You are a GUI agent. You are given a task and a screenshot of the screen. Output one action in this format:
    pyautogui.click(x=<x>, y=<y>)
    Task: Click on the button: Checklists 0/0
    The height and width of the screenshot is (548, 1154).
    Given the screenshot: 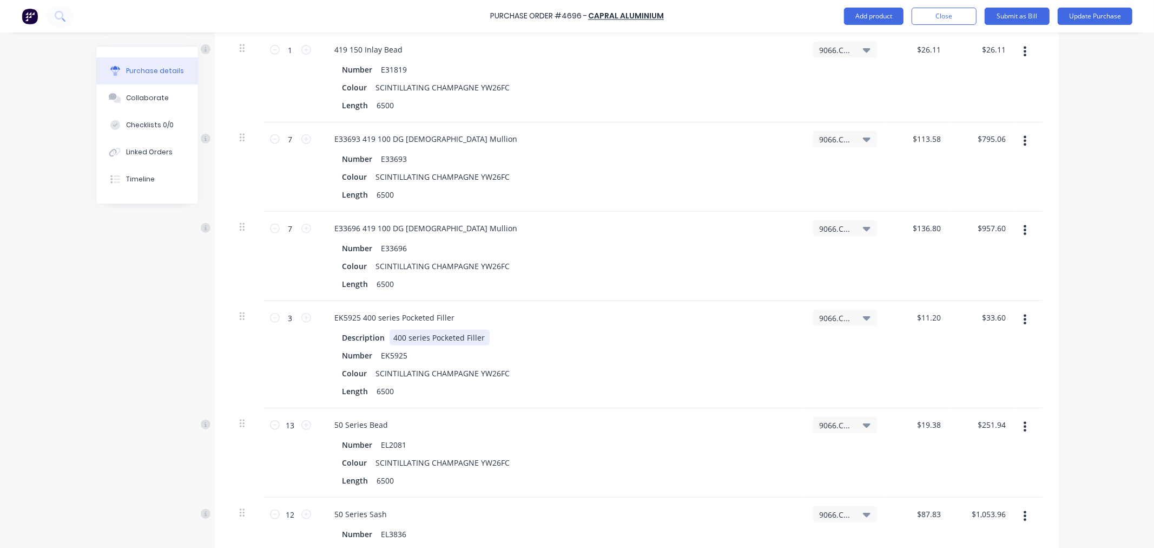 What is the action you would take?
    pyautogui.click(x=147, y=125)
    